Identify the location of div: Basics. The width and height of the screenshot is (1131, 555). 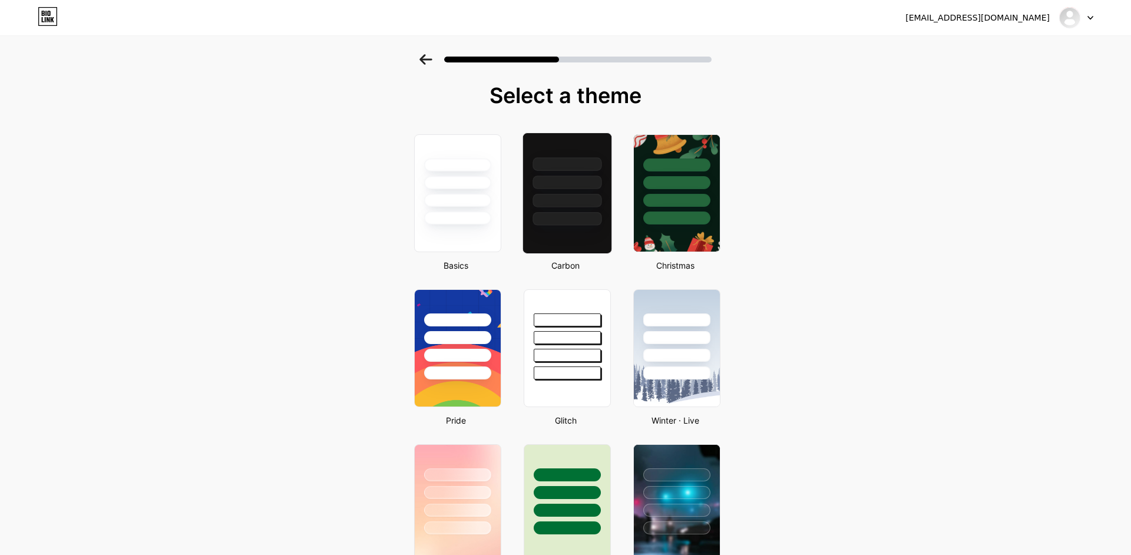
(456, 265).